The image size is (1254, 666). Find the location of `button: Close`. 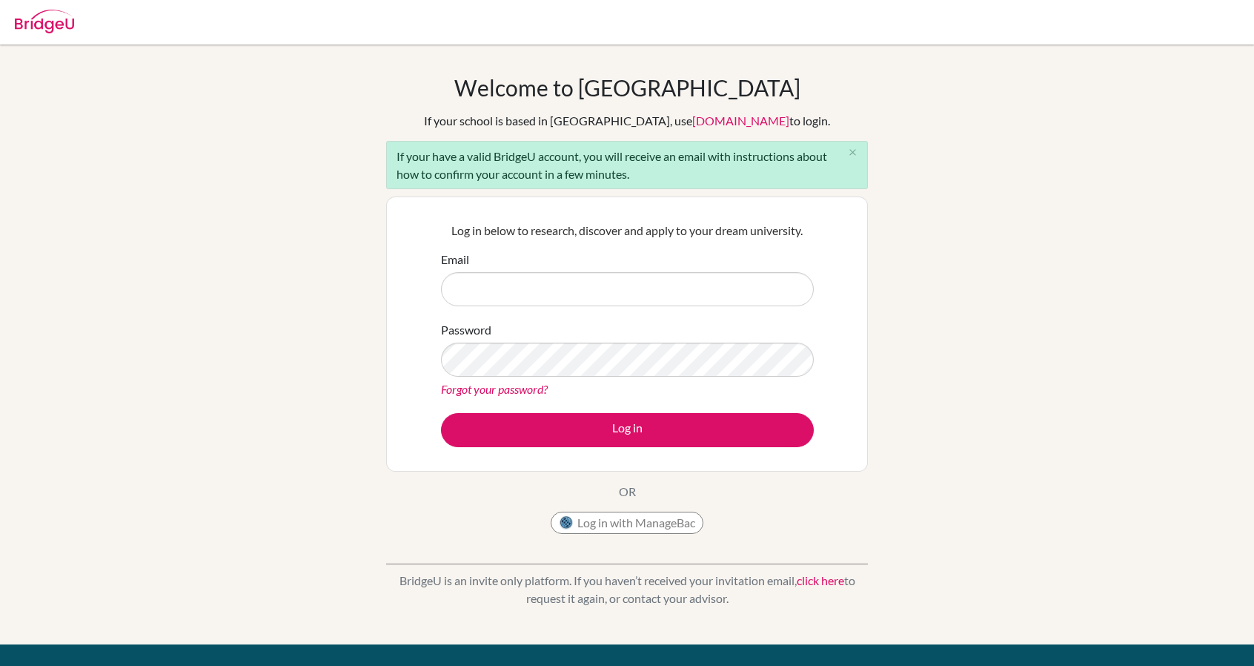

button: Close is located at coordinates (852, 153).